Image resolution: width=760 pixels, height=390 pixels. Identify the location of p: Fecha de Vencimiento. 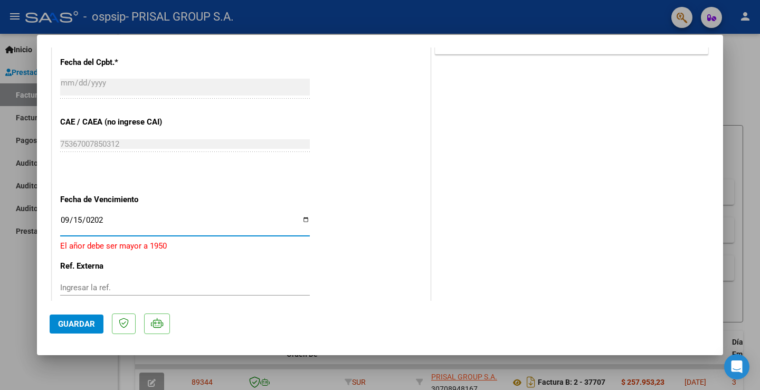
(115, 200).